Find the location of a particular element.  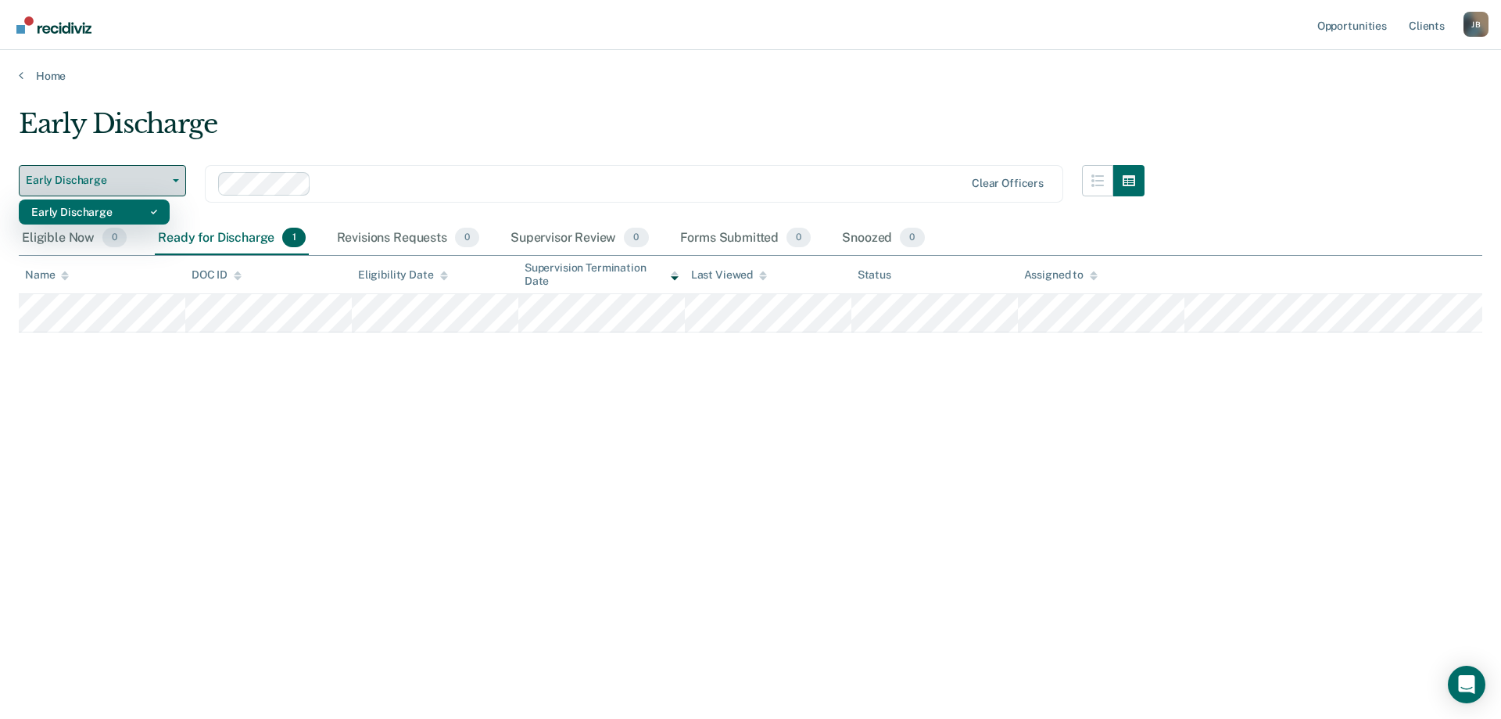

img: Recidiviz is located at coordinates (54, 25).